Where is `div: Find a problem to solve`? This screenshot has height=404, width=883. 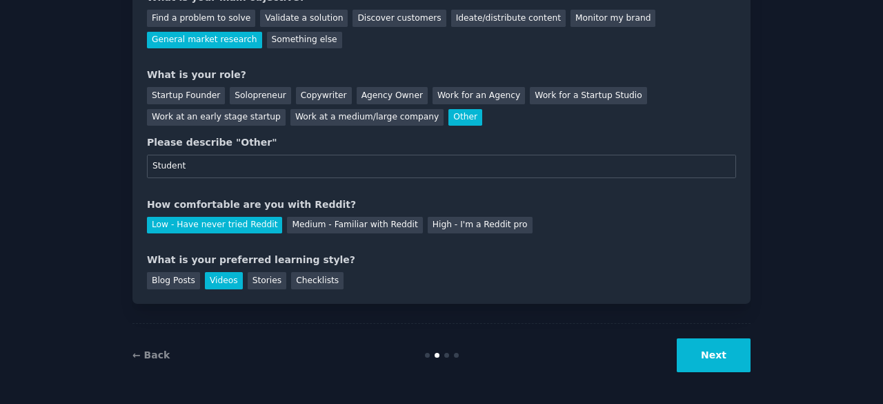
div: Find a problem to solve is located at coordinates (201, 18).